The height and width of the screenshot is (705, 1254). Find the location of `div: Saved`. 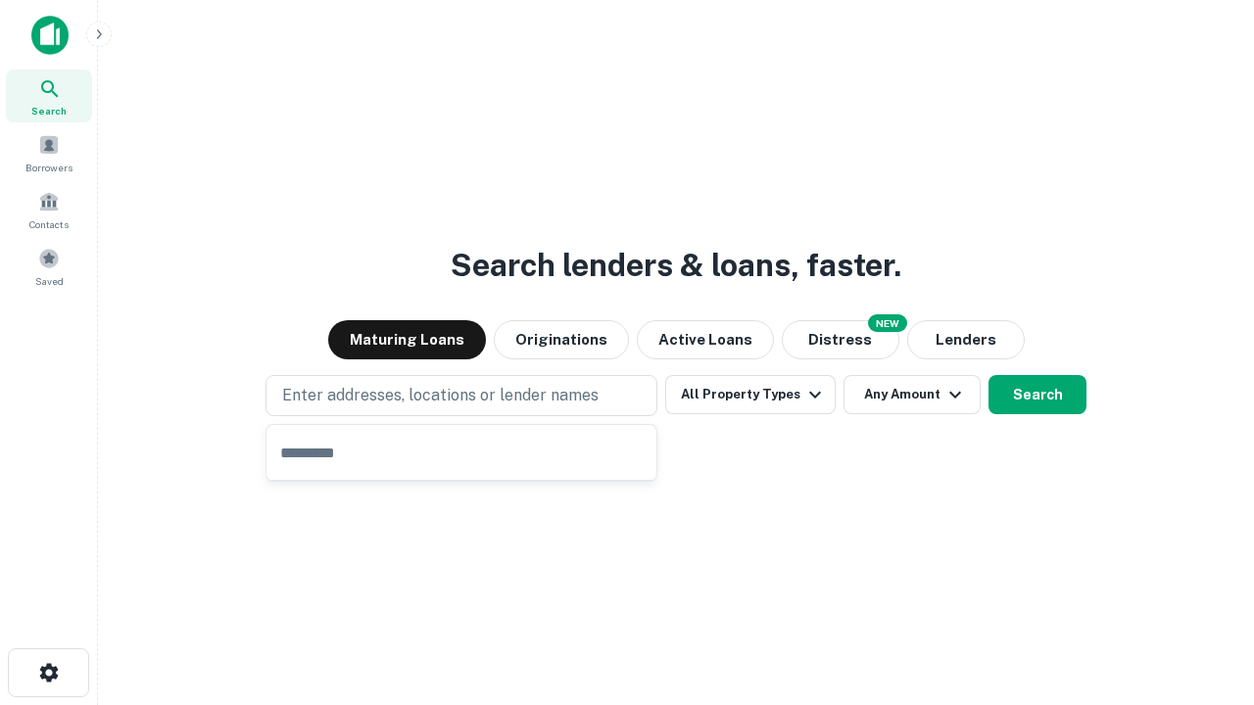

div: Saved is located at coordinates (49, 266).